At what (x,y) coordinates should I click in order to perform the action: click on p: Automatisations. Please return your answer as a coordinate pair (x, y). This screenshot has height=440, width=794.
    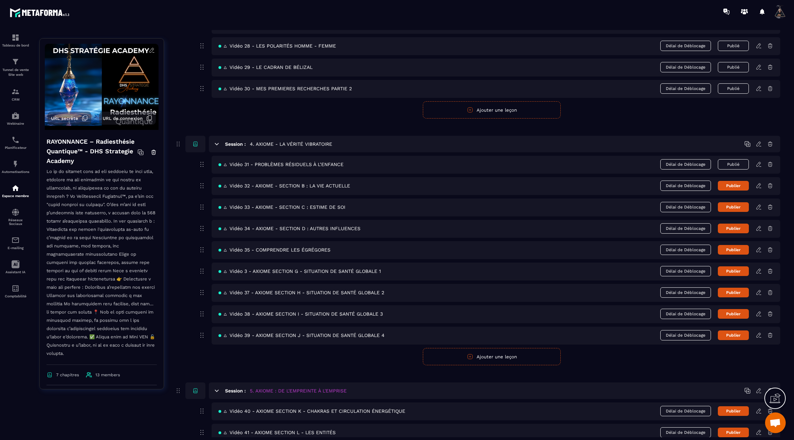
    Looking at the image, I should click on (16, 172).